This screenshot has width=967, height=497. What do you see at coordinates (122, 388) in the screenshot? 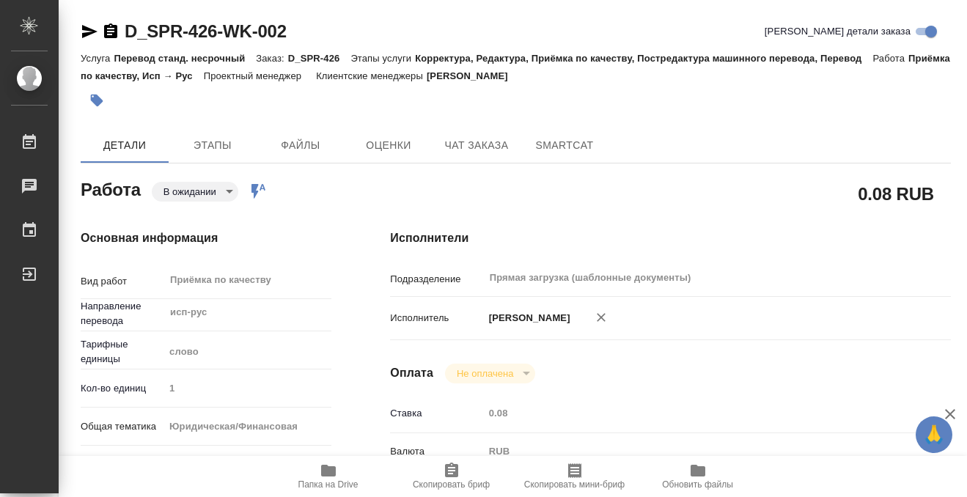
I see `p: Кол-во единиц` at bounding box center [122, 388].